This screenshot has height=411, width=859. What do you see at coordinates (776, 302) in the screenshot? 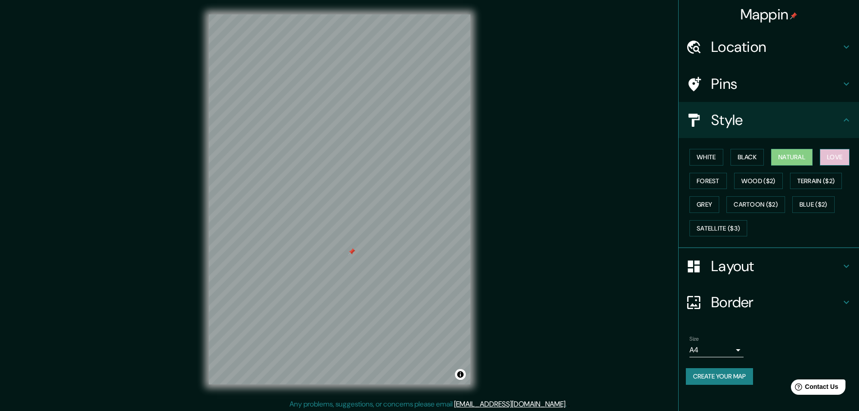
I see `h4: Border` at bounding box center [776, 302].